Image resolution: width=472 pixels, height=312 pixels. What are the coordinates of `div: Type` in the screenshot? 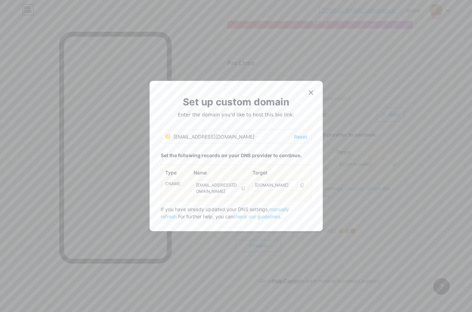 It's located at (177, 173).